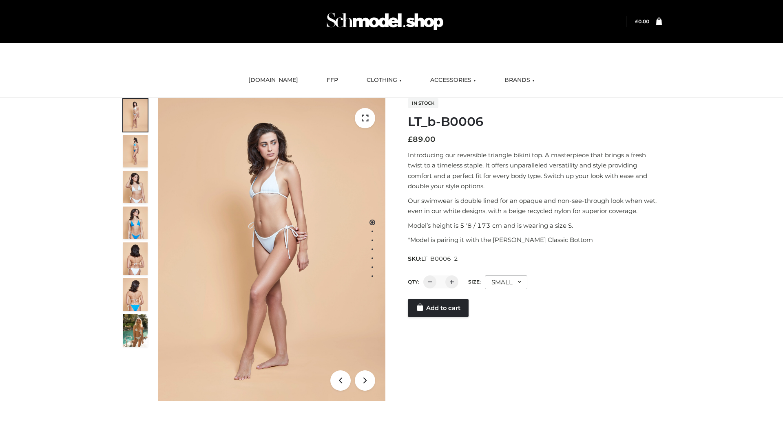 The image size is (783, 440). Describe the element at coordinates (135, 187) in the screenshot. I see `img: ArielClassicBikiniTop_CloudNine_AzureSky_OW114ECO_3-scaled.jpg` at that location.